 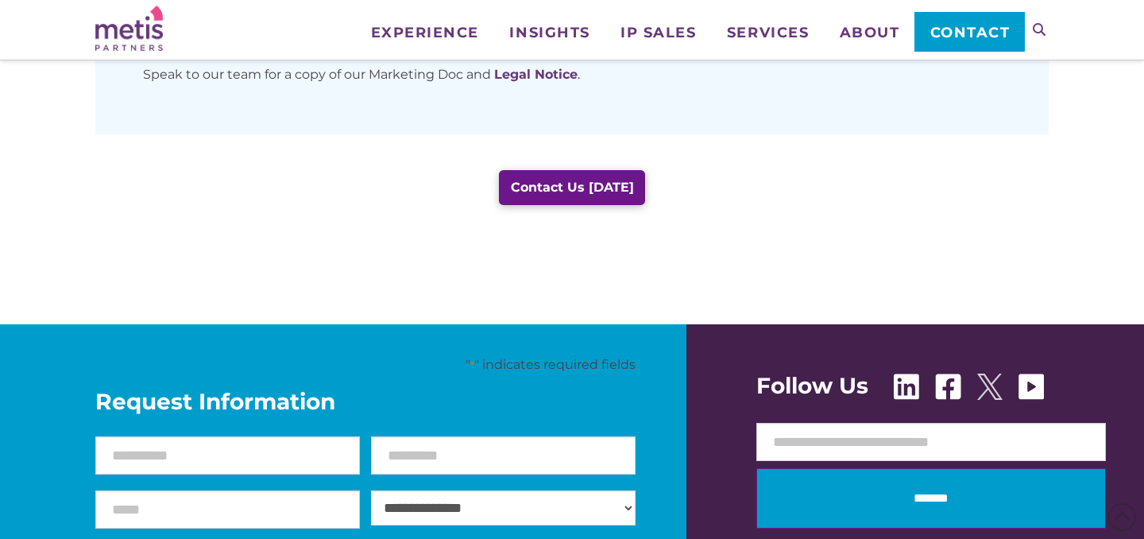 What do you see at coordinates (948, 386) in the screenshot?
I see `img: Facebook` at bounding box center [948, 386].